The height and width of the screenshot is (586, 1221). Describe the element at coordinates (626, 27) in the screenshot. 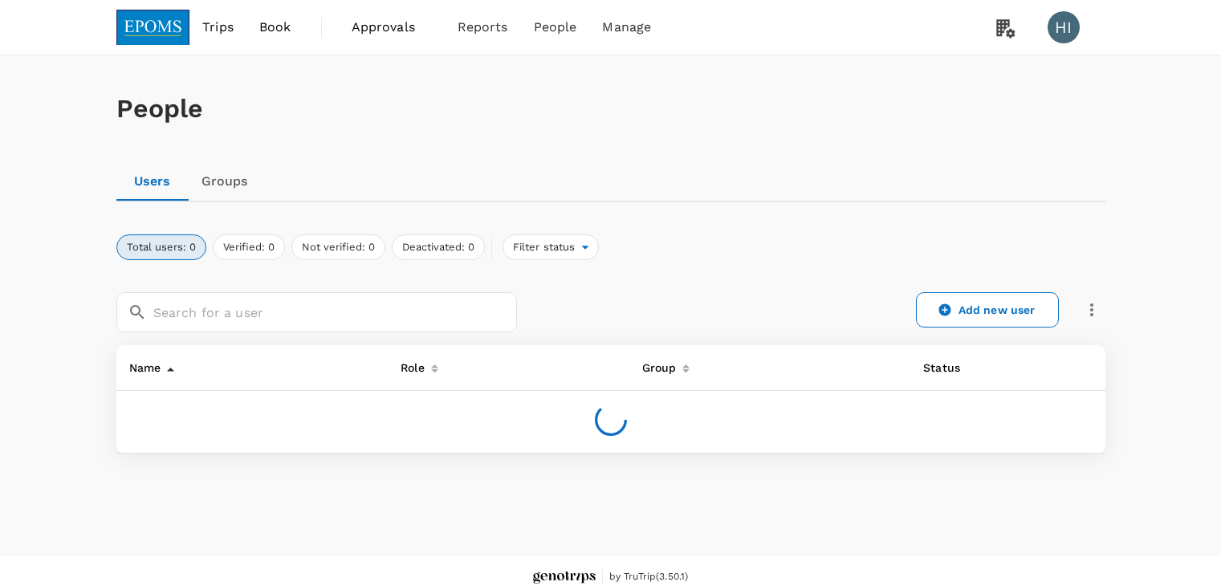

I see `span: Manage` at that location.